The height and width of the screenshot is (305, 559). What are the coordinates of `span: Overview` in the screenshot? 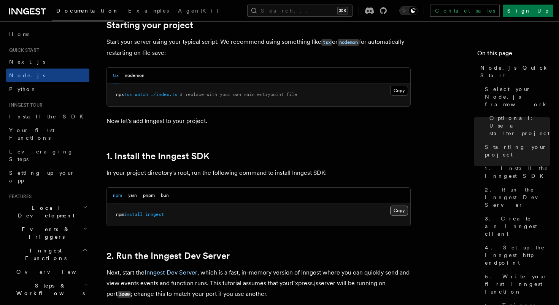 It's located at (56, 272).